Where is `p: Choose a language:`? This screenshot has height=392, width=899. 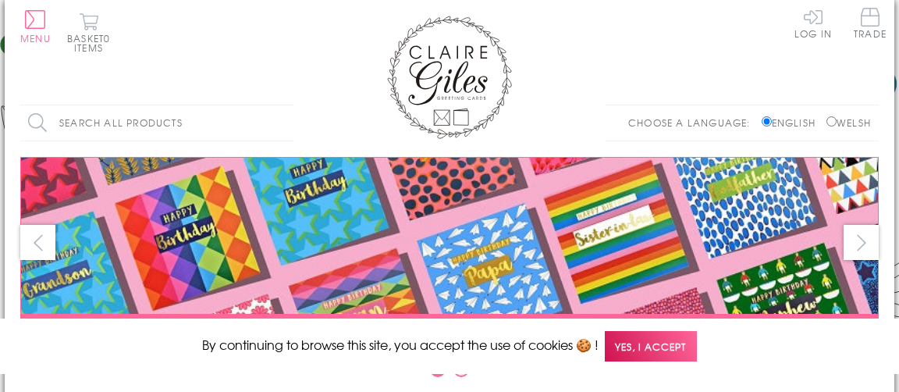
p: Choose a language: is located at coordinates (693, 122).